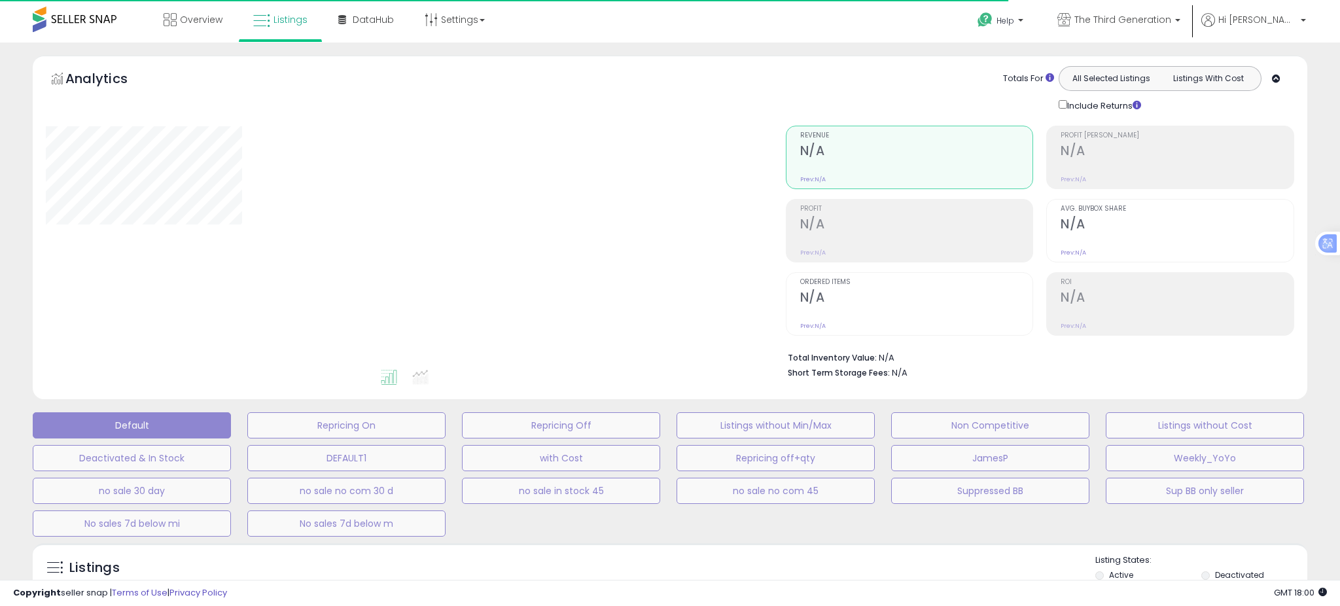 This screenshot has height=606, width=1340. I want to click on span: Revenue, so click(917, 135).